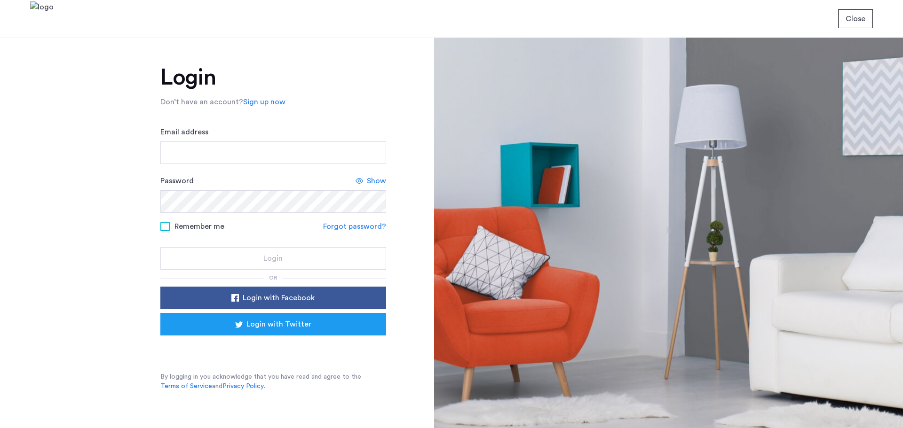 The width and height of the screenshot is (903, 428). Describe the element at coordinates (243, 386) in the screenshot. I see `a: Privacy Policy` at that location.